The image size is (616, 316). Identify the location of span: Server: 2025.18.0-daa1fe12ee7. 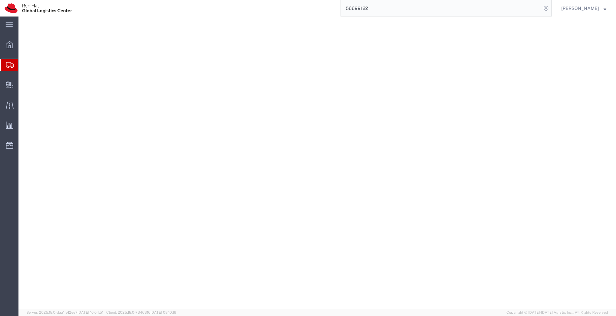
(65, 312).